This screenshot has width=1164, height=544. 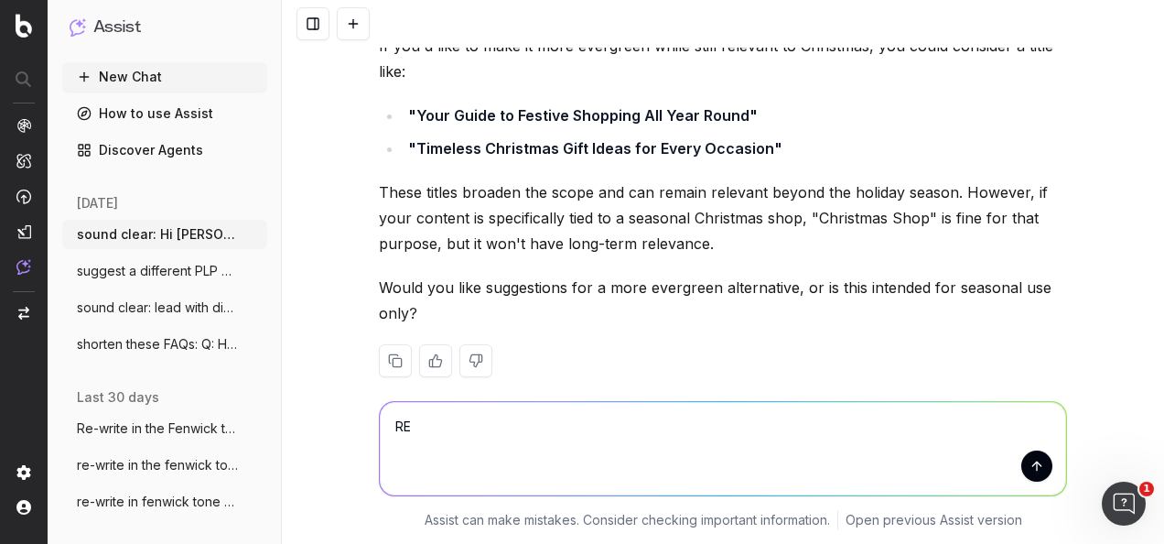 I want to click on span: sound clear: lead with discount offer me, so click(x=157, y=308).